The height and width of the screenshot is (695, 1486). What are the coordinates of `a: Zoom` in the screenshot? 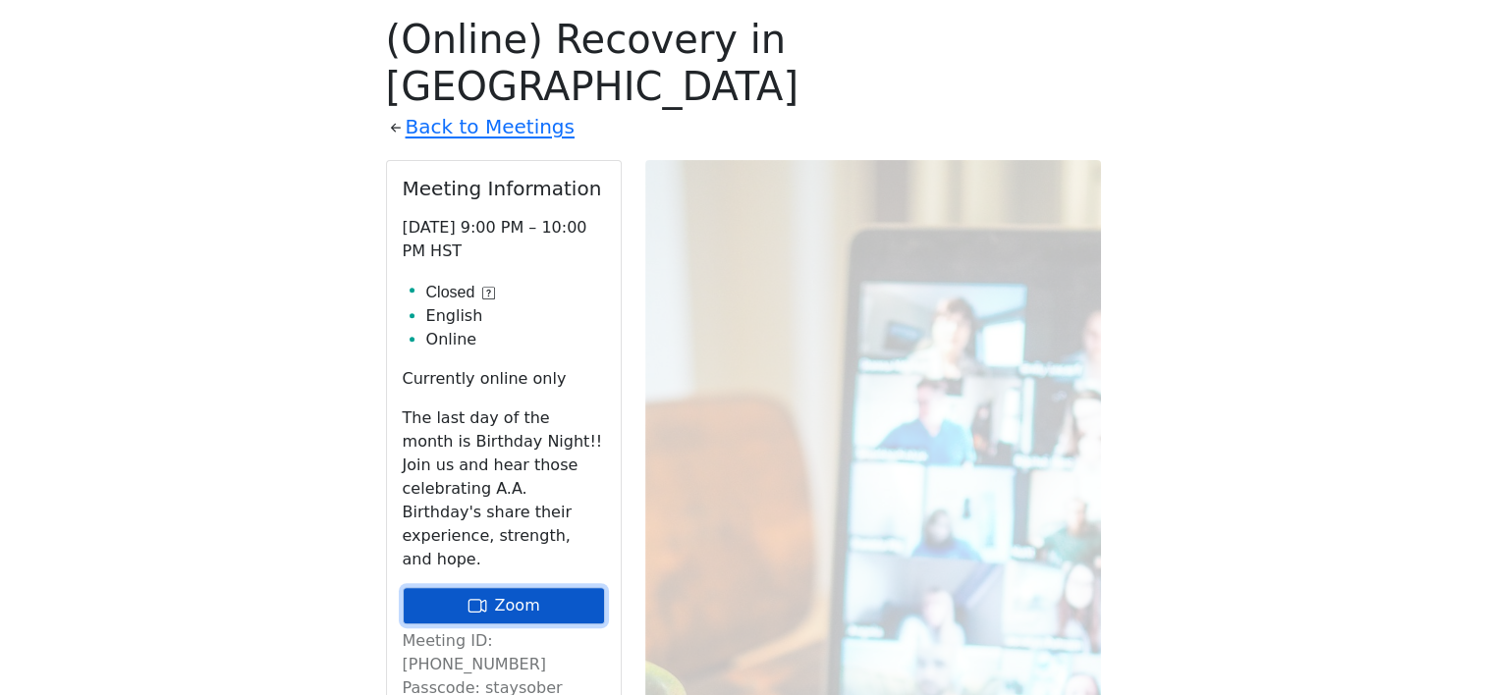 It's located at (504, 606).